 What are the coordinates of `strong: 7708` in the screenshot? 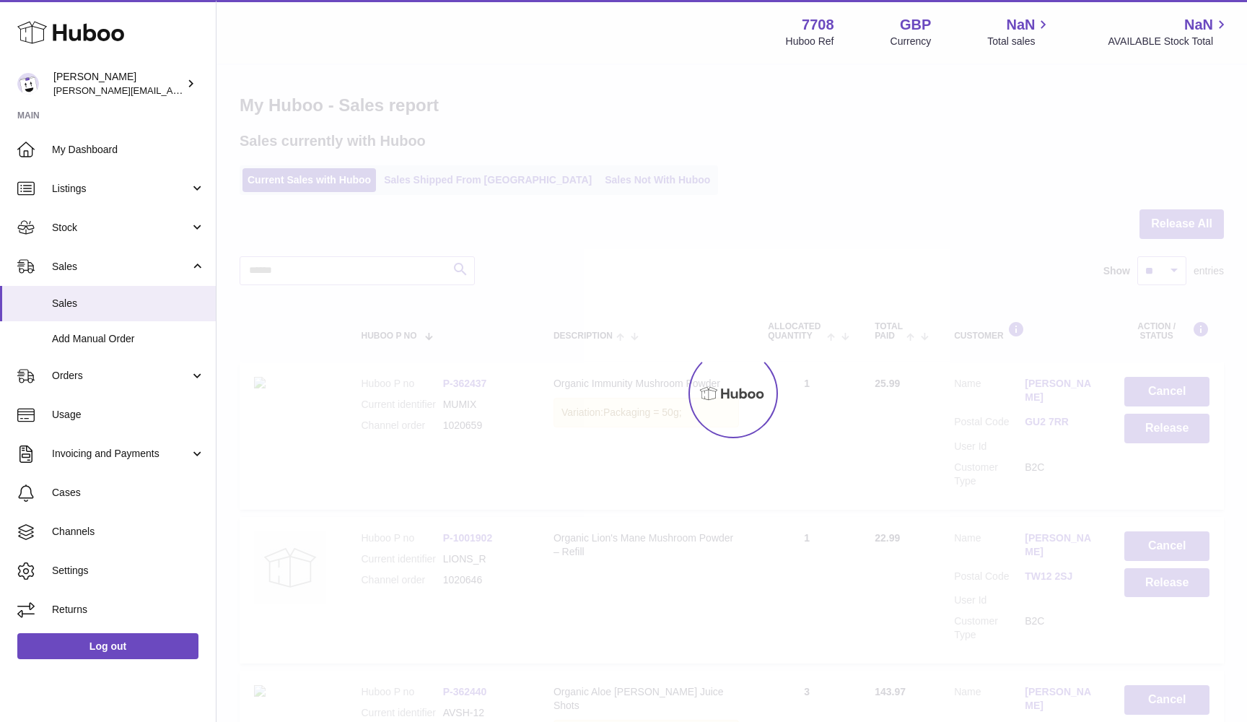 It's located at (818, 25).